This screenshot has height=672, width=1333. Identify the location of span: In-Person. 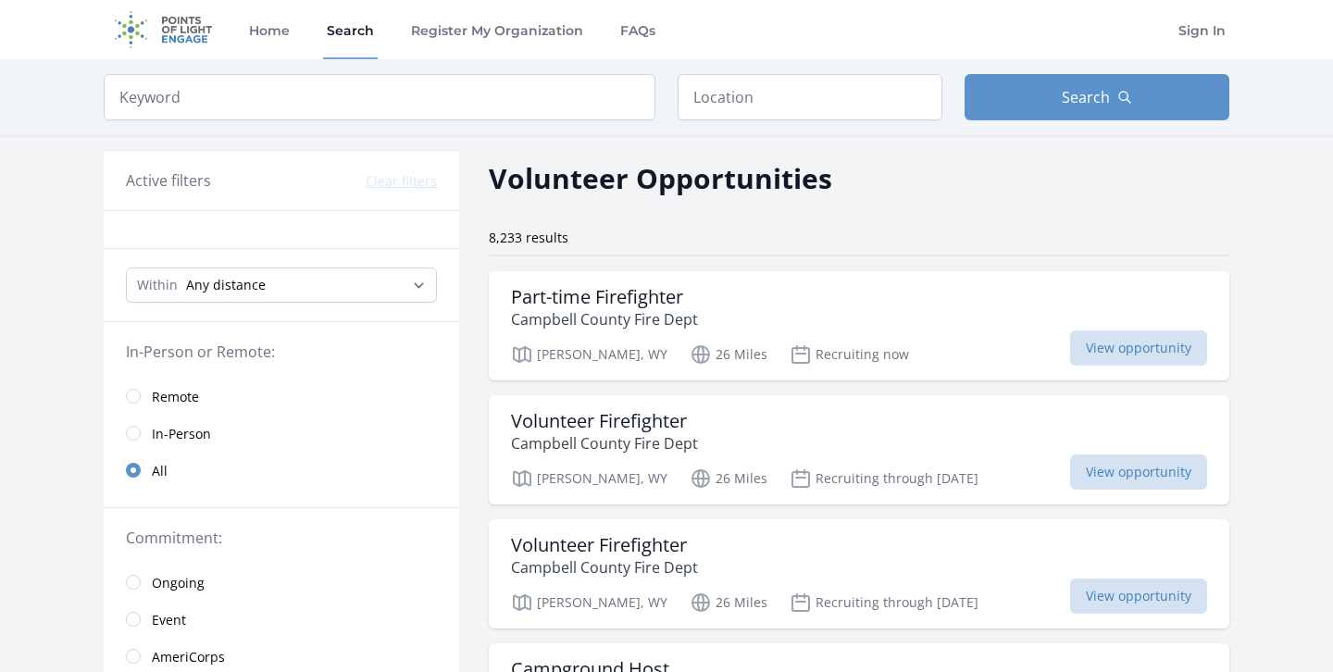
(181, 434).